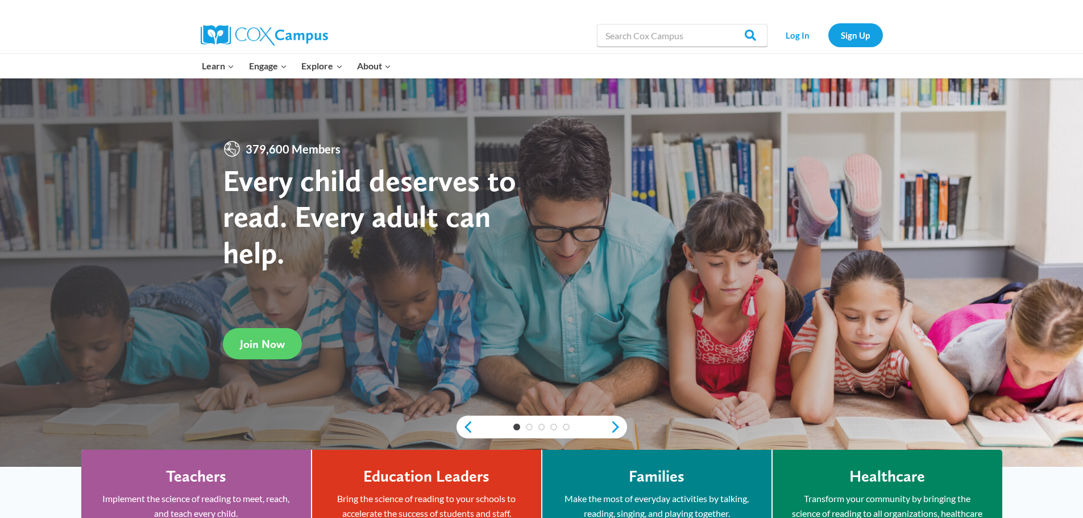  Describe the element at coordinates (529, 427) in the screenshot. I see `a: 2` at that location.